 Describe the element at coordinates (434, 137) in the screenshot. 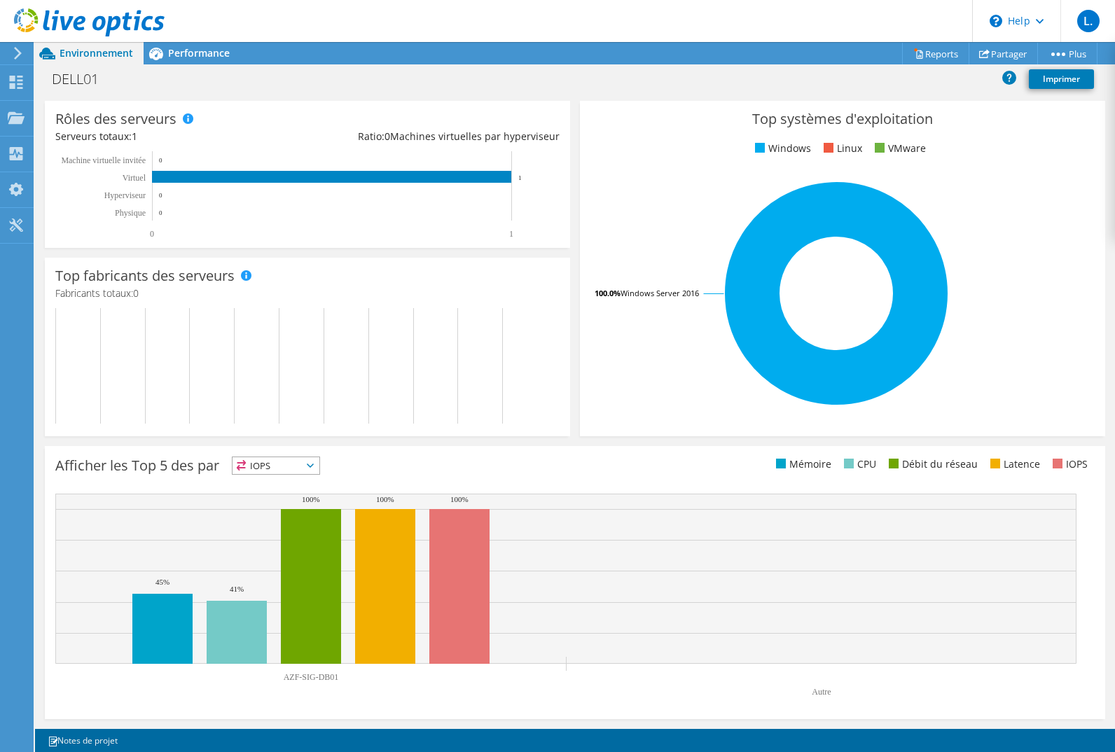

I see `div: Ratio: Machines virtuelles par hyperviseur` at that location.